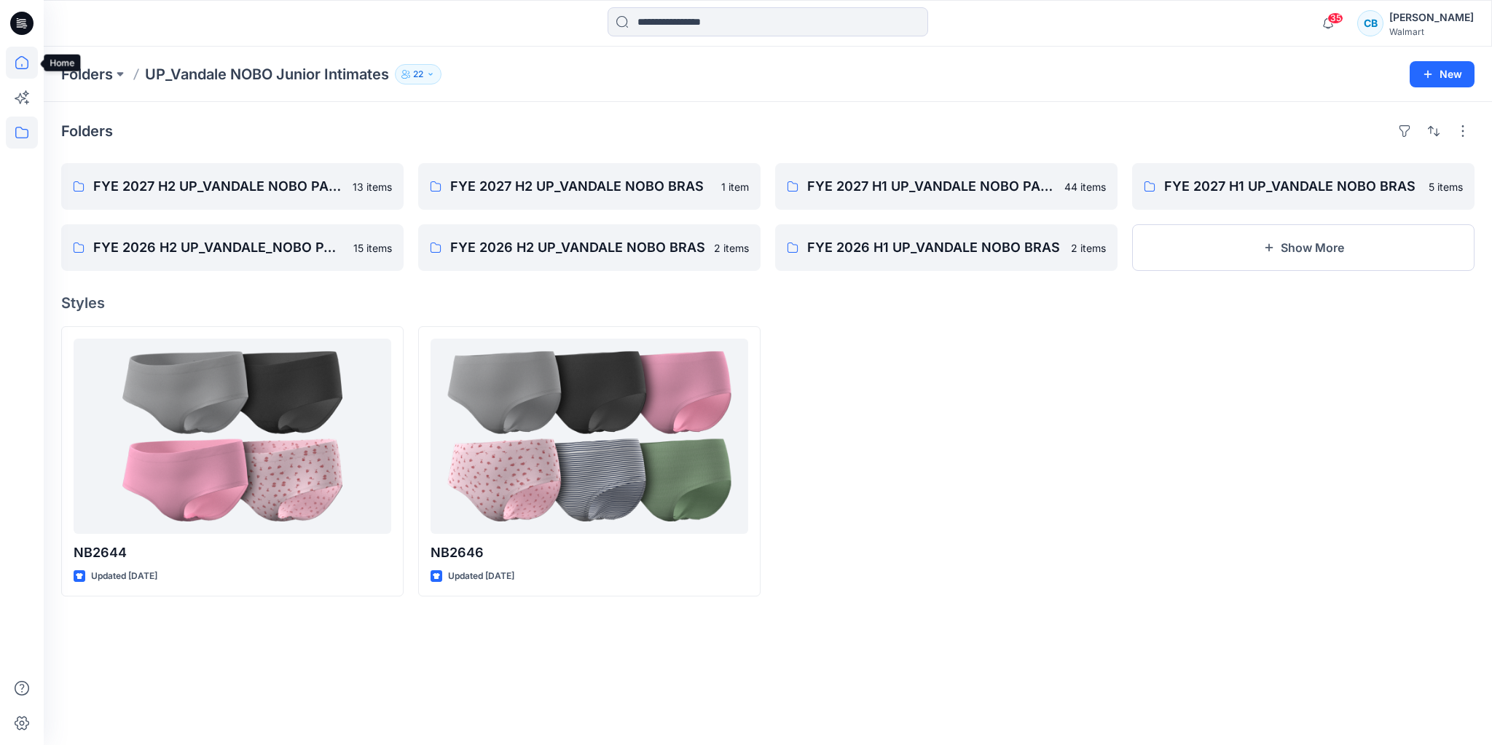  I want to click on p: NB2646, so click(589, 553).